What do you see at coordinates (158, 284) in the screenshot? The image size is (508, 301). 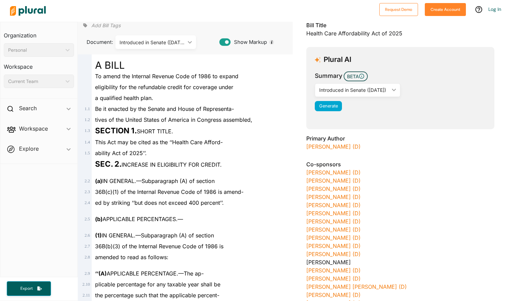 I see `span: plicable percentage for any taxable year shall be` at bounding box center [158, 284].